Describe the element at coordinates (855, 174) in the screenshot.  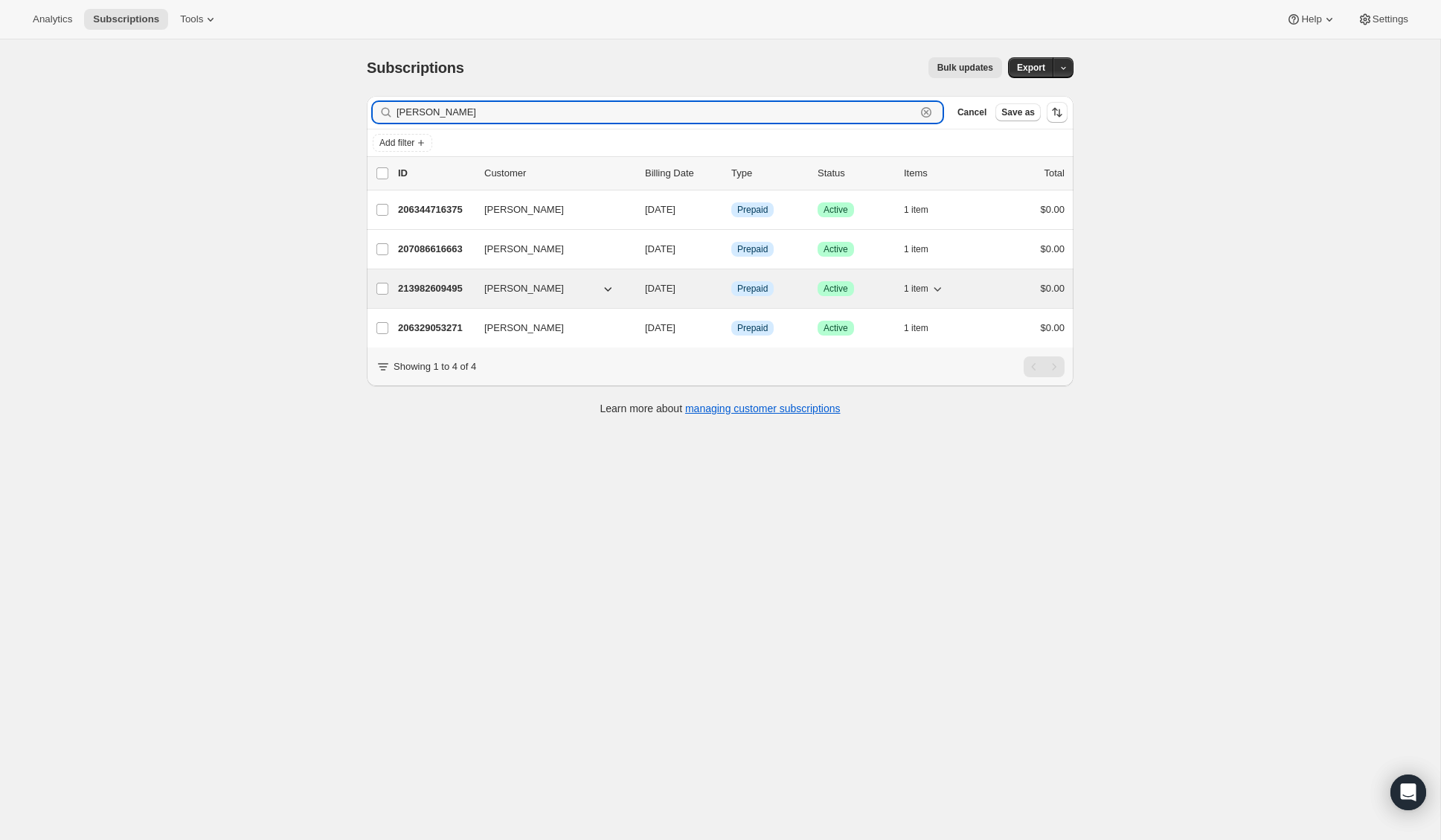
I see `p: Status` at that location.